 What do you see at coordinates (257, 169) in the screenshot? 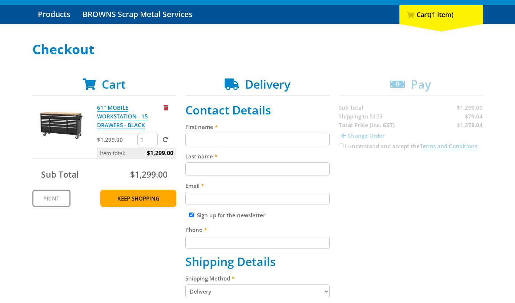
I see `input: Please enter your last name.` at bounding box center [257, 169].